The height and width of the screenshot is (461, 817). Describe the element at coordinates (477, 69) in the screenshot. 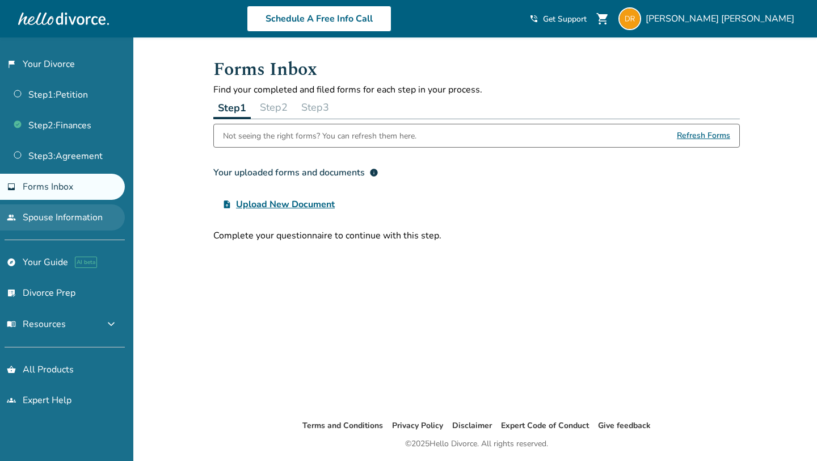

I see `h1: Forms Inbox` at that location.